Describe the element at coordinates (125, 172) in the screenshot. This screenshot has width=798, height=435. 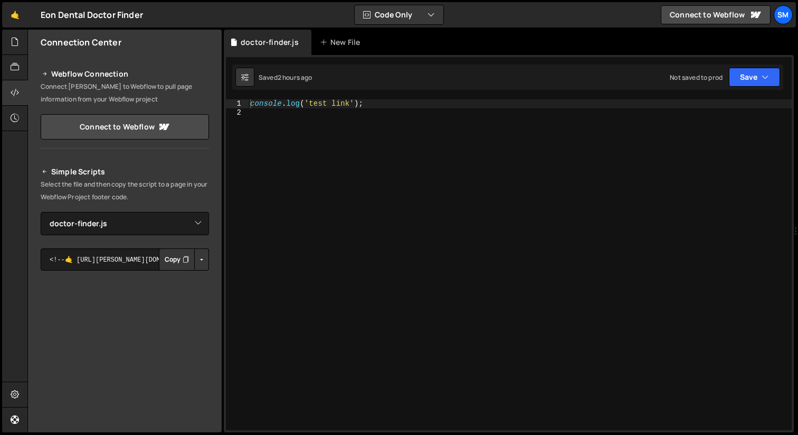
I see `h2: Simple Scripts` at that location.